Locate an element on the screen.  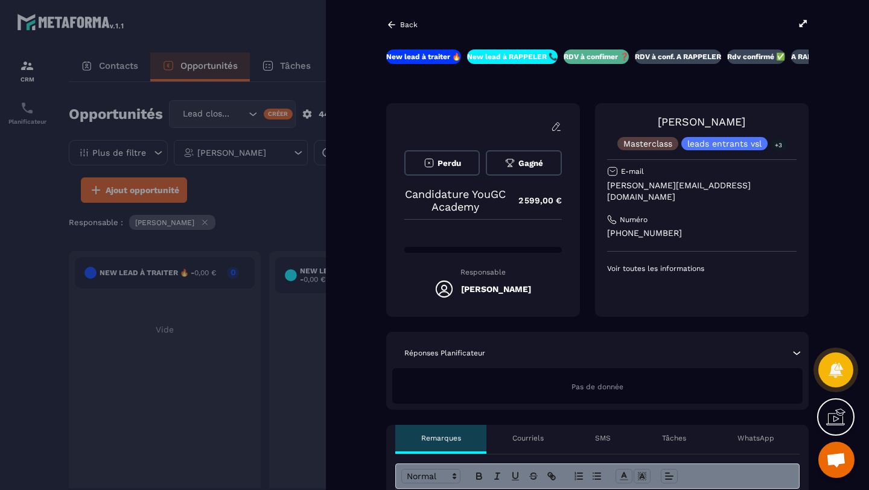
button: Gagné is located at coordinates (523, 163).